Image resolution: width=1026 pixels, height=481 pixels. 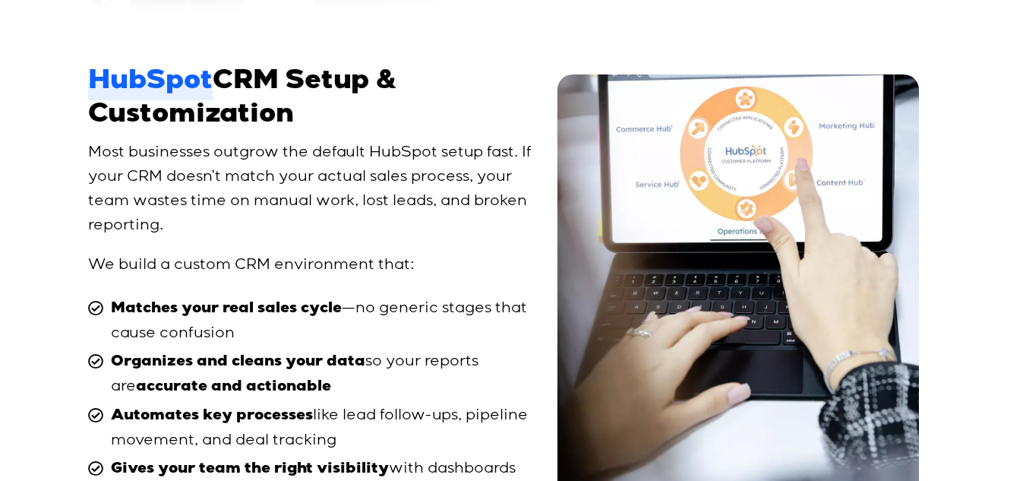 I want to click on span: like lead follow-ups, pipeline movement, and deal tracking, so click(x=323, y=427).